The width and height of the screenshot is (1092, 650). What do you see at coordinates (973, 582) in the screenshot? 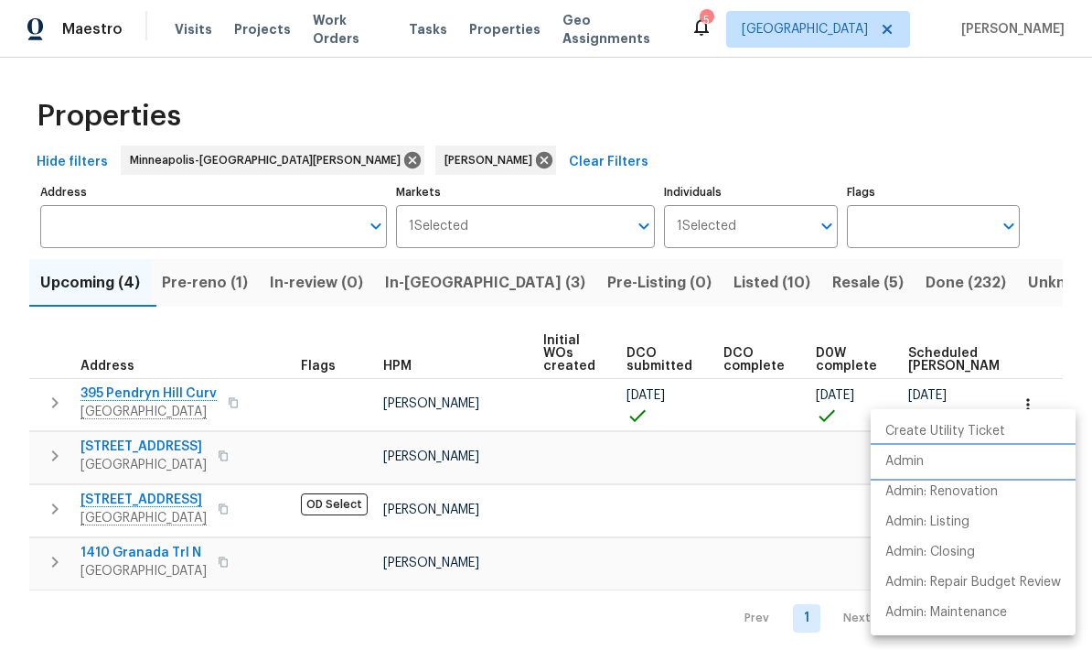
I see `p: Admin: Repair Budget Review` at bounding box center [973, 582].